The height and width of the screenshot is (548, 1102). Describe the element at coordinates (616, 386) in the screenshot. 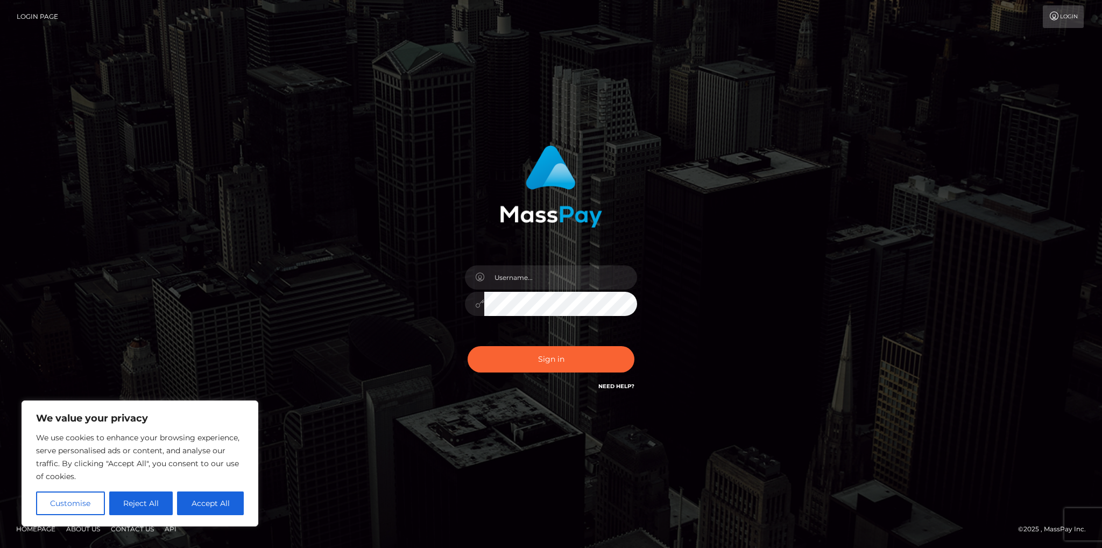

I see `a: Need Help?` at that location.